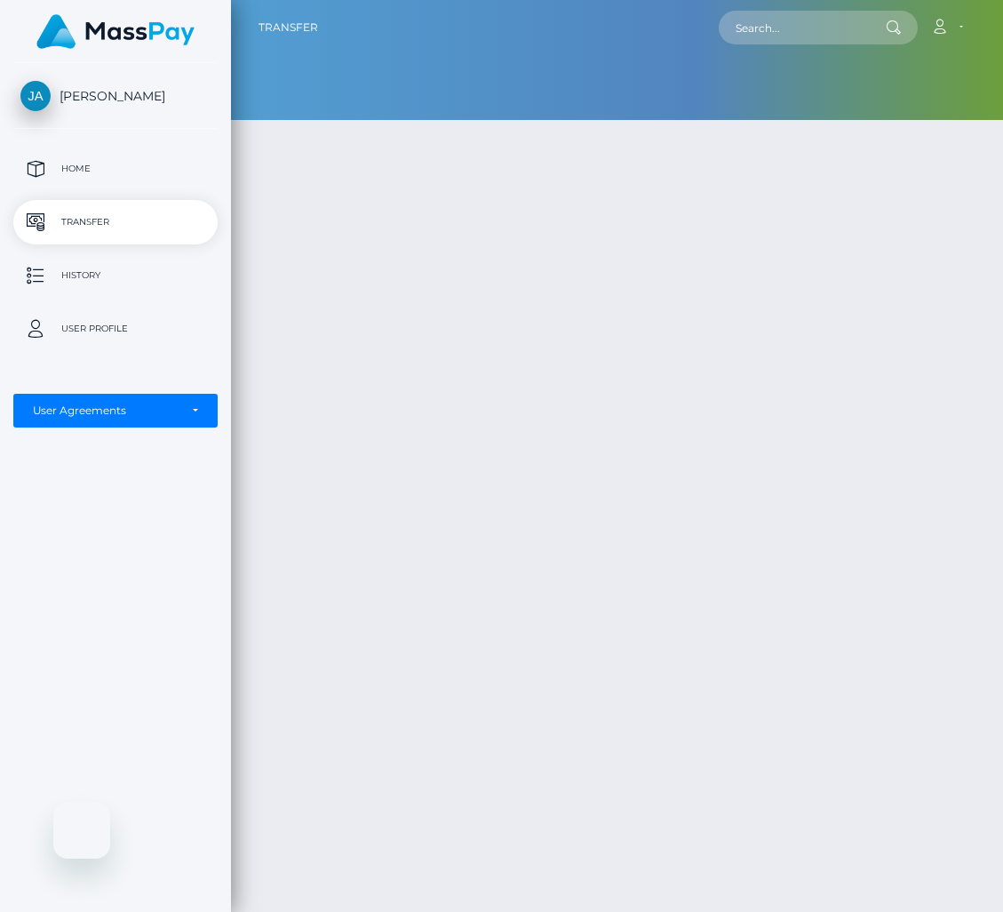  I want to click on p: User Profile, so click(116, 329).